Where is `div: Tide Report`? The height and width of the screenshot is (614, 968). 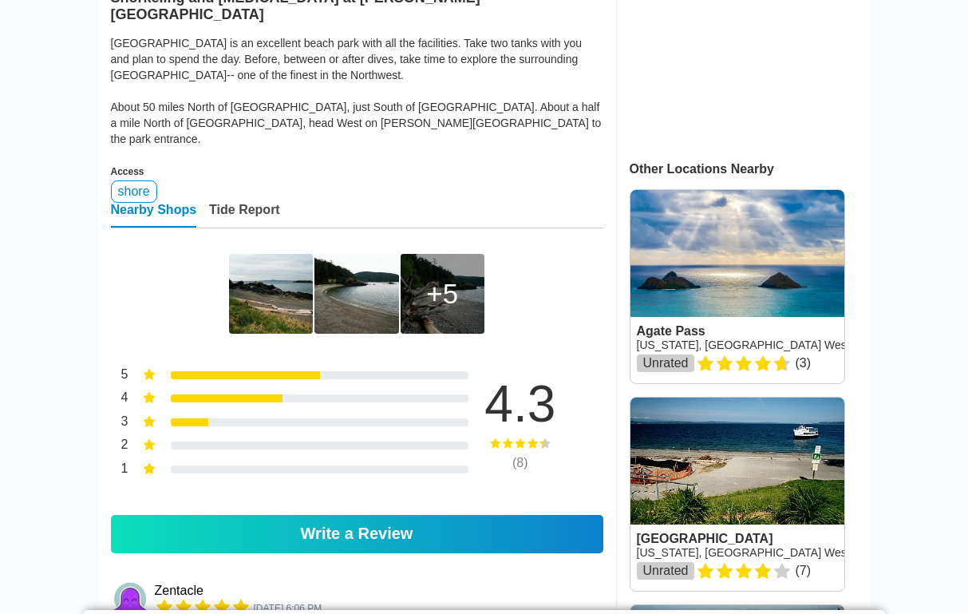
div: Tide Report is located at coordinates (244, 215).